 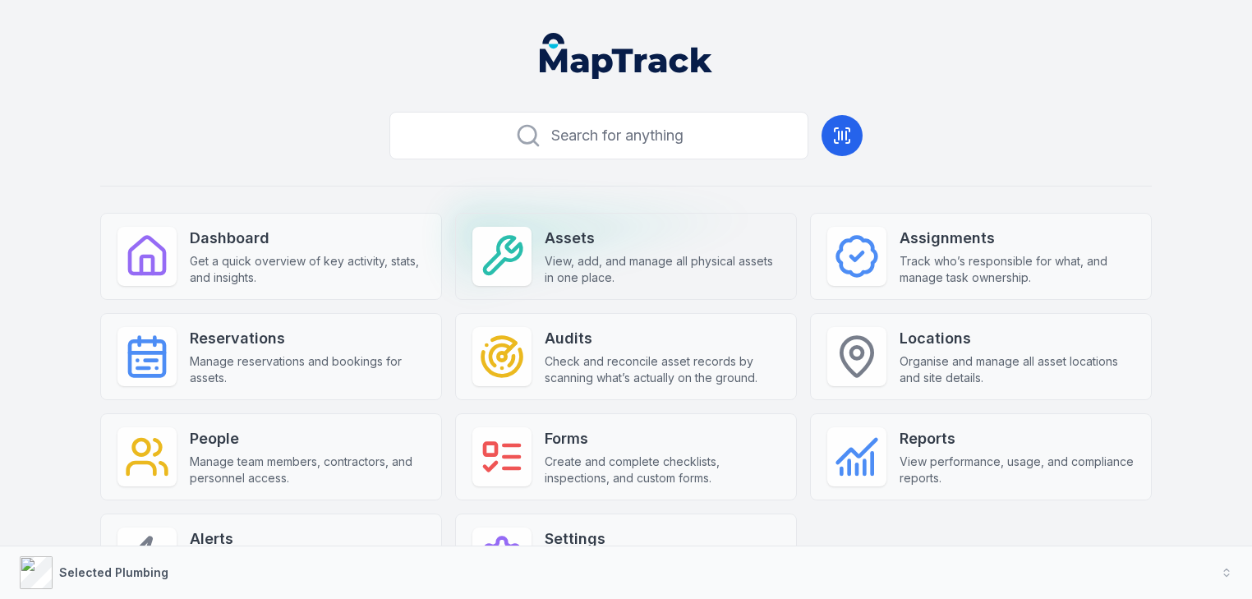 What do you see at coordinates (307, 269) in the screenshot?
I see `span: Get a quick overview of key activity, stats, and insights.` at bounding box center [307, 269].